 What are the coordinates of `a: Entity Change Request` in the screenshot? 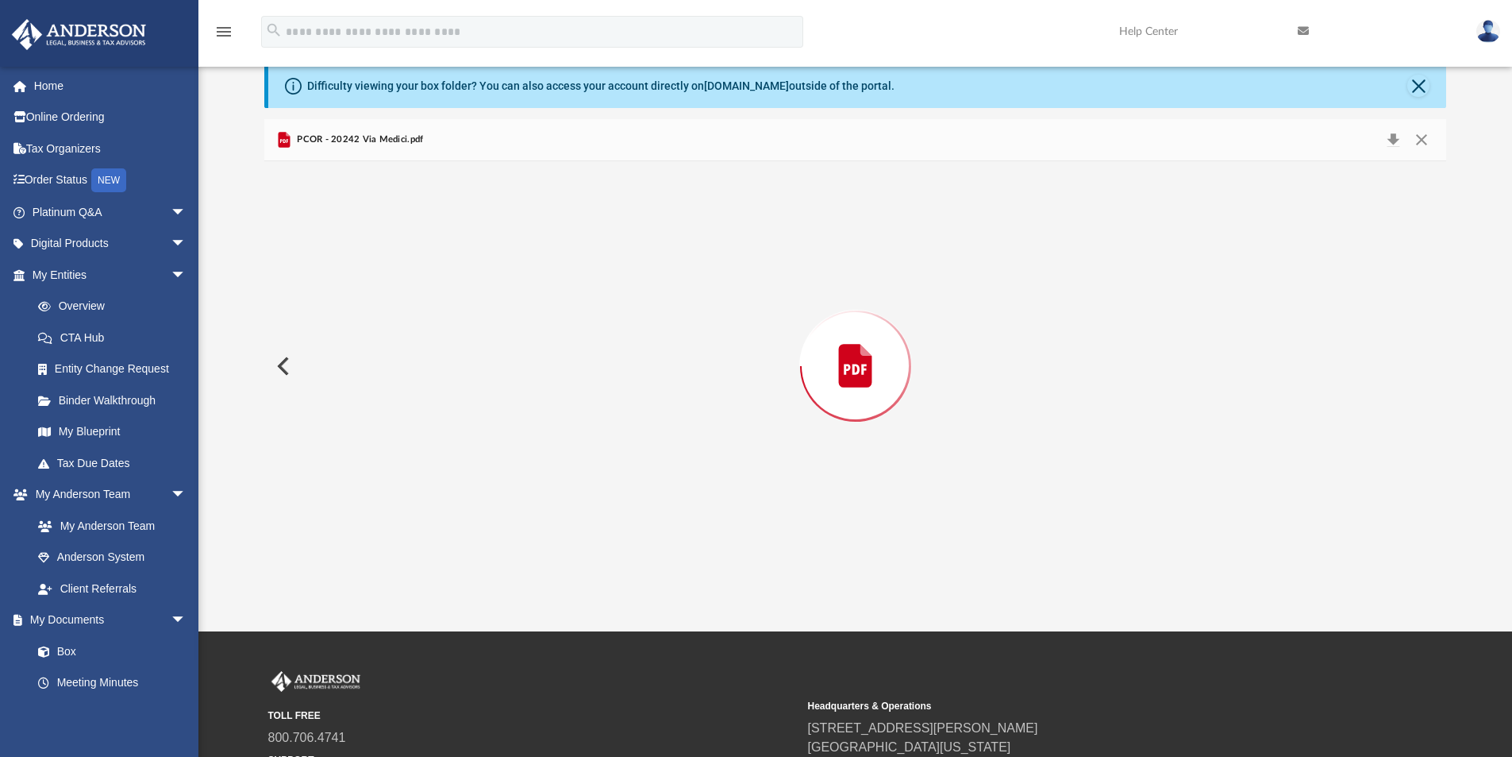 It's located at (116, 369).